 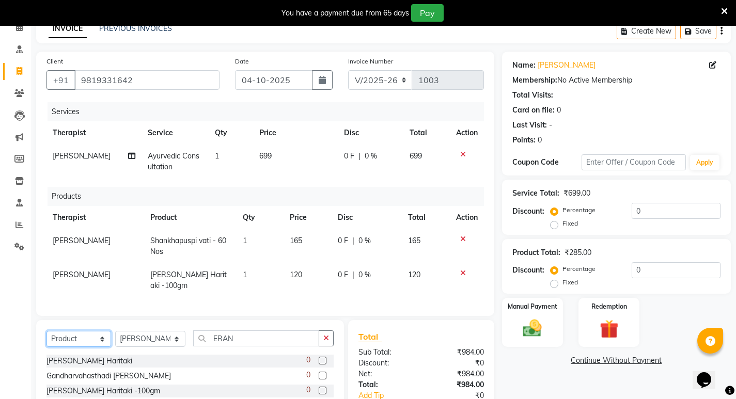 What do you see at coordinates (547, 162) in the screenshot?
I see `div: Coupon Code` at bounding box center [547, 162].